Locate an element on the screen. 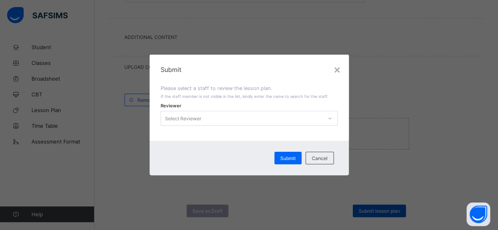 The image size is (498, 230). div: Select Reviewer is located at coordinates (183, 118).